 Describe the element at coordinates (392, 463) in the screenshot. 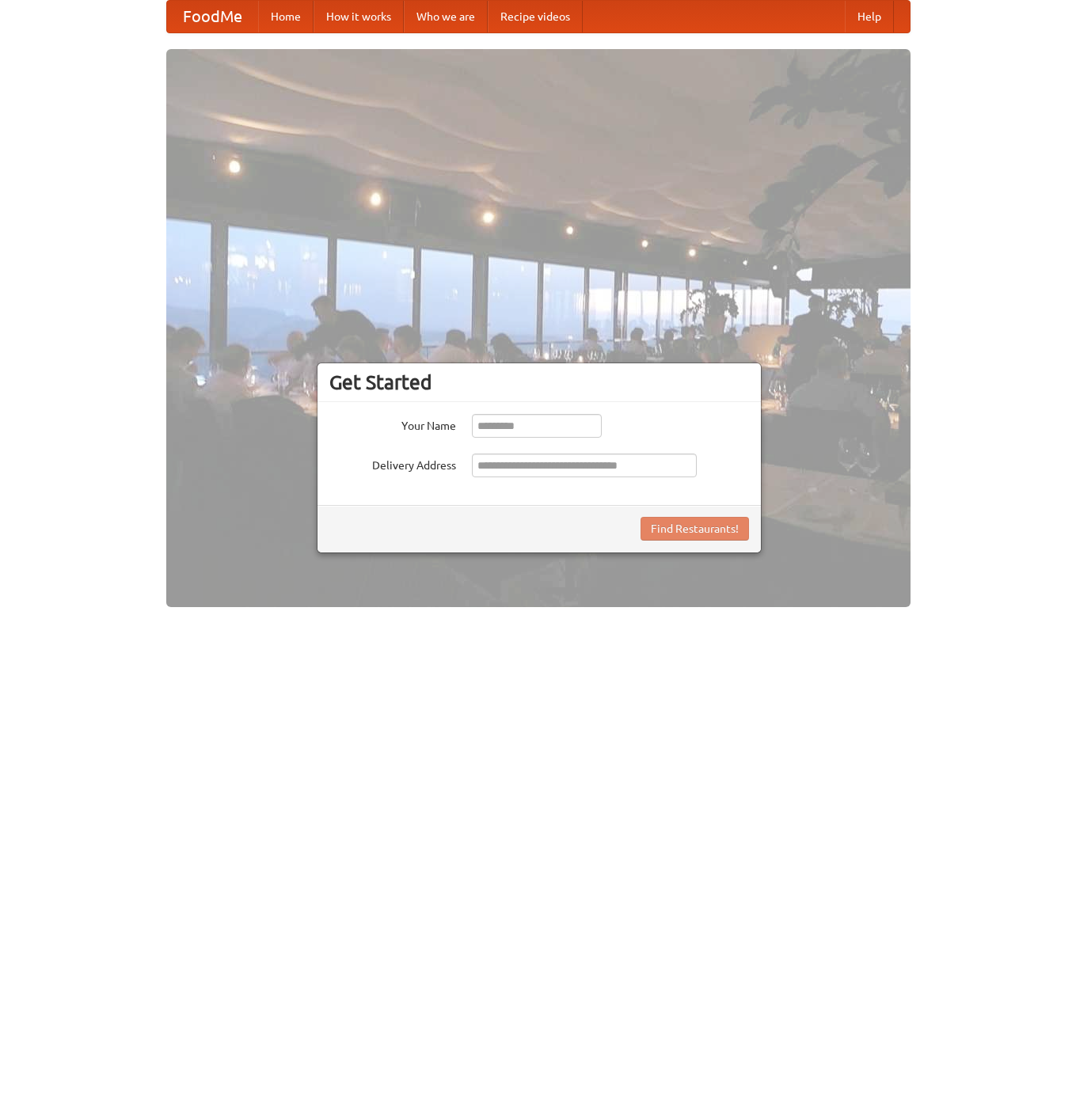

I see `label: Delivery Address` at that location.